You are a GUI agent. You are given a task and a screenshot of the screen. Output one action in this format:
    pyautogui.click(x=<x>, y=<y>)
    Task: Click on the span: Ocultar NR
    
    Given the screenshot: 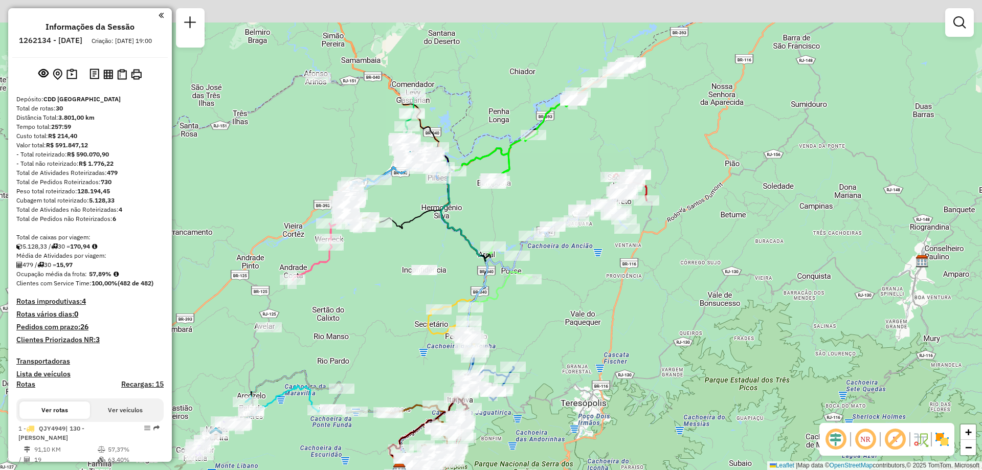 What is the action you would take?
    pyautogui.click(x=866, y=439)
    